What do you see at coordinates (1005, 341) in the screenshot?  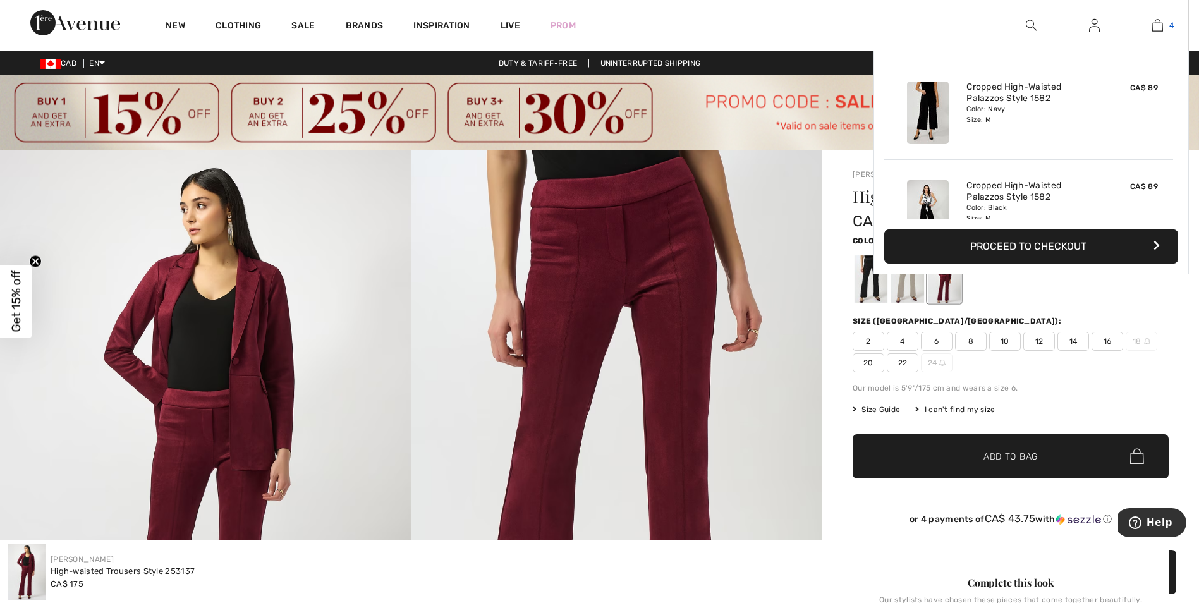 I see `span: 10` at bounding box center [1005, 341].